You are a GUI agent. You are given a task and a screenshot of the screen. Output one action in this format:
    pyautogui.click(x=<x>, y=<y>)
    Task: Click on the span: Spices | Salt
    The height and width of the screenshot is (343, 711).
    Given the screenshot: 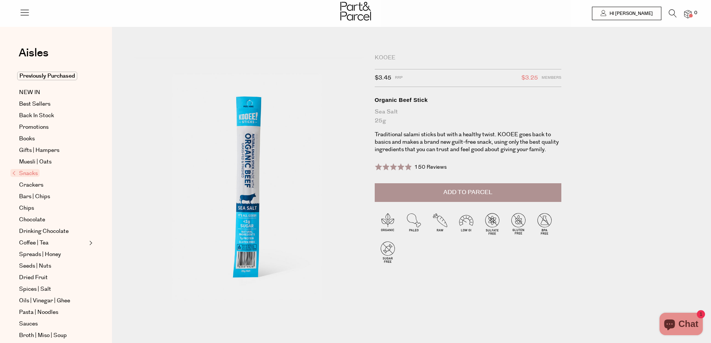 What is the action you would take?
    pyautogui.click(x=35, y=289)
    